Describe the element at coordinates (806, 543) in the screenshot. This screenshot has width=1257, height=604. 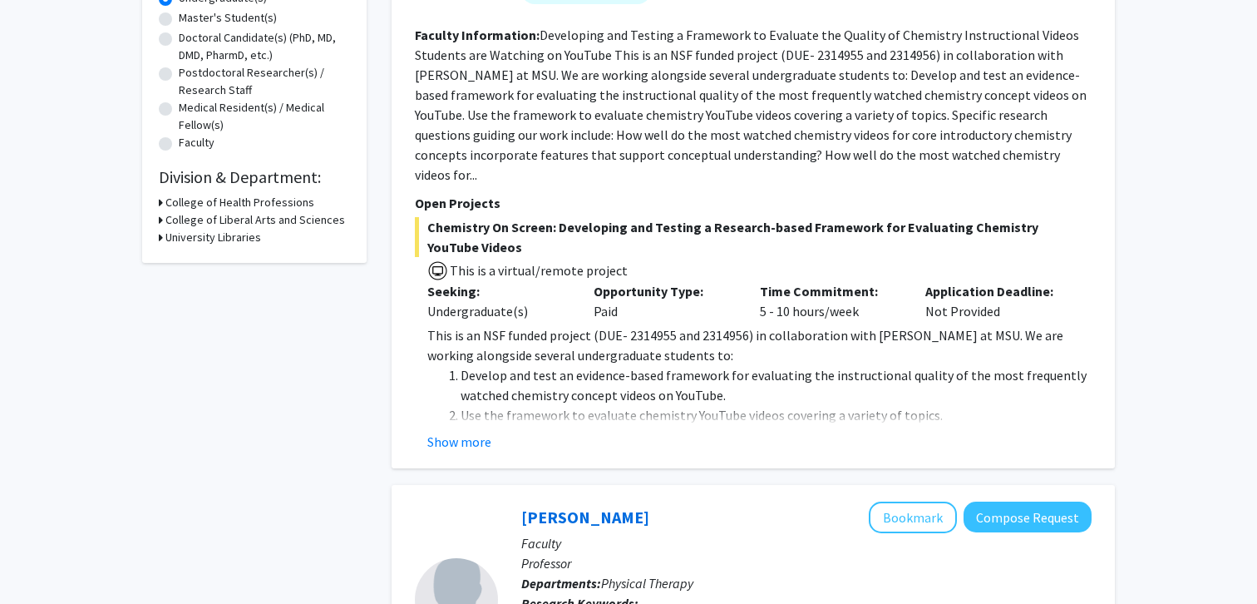
I see `p: Faculty` at that location.